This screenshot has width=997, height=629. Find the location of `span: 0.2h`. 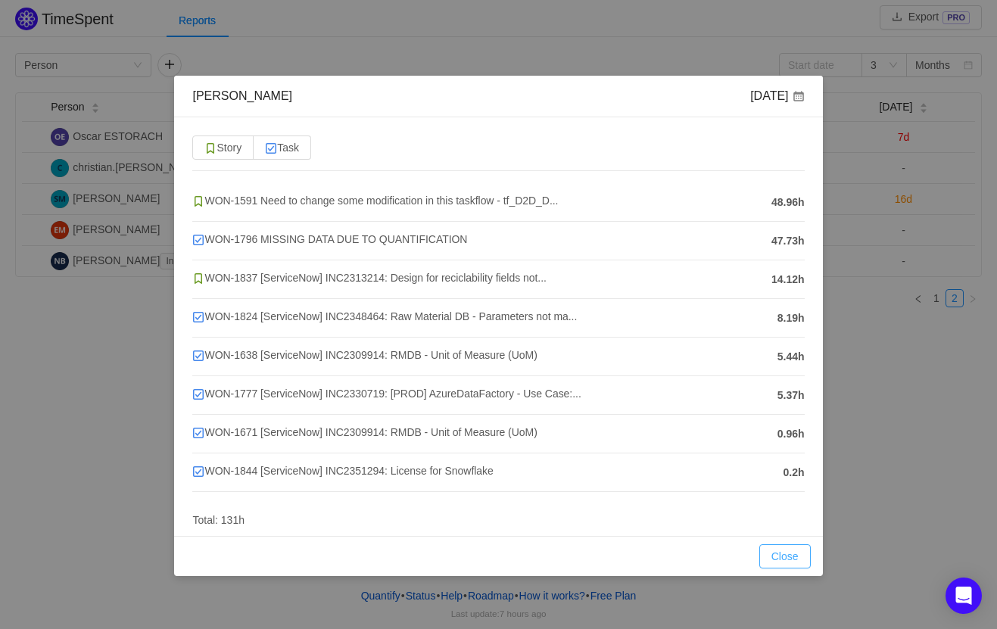

span: 0.2h is located at coordinates (794, 473).